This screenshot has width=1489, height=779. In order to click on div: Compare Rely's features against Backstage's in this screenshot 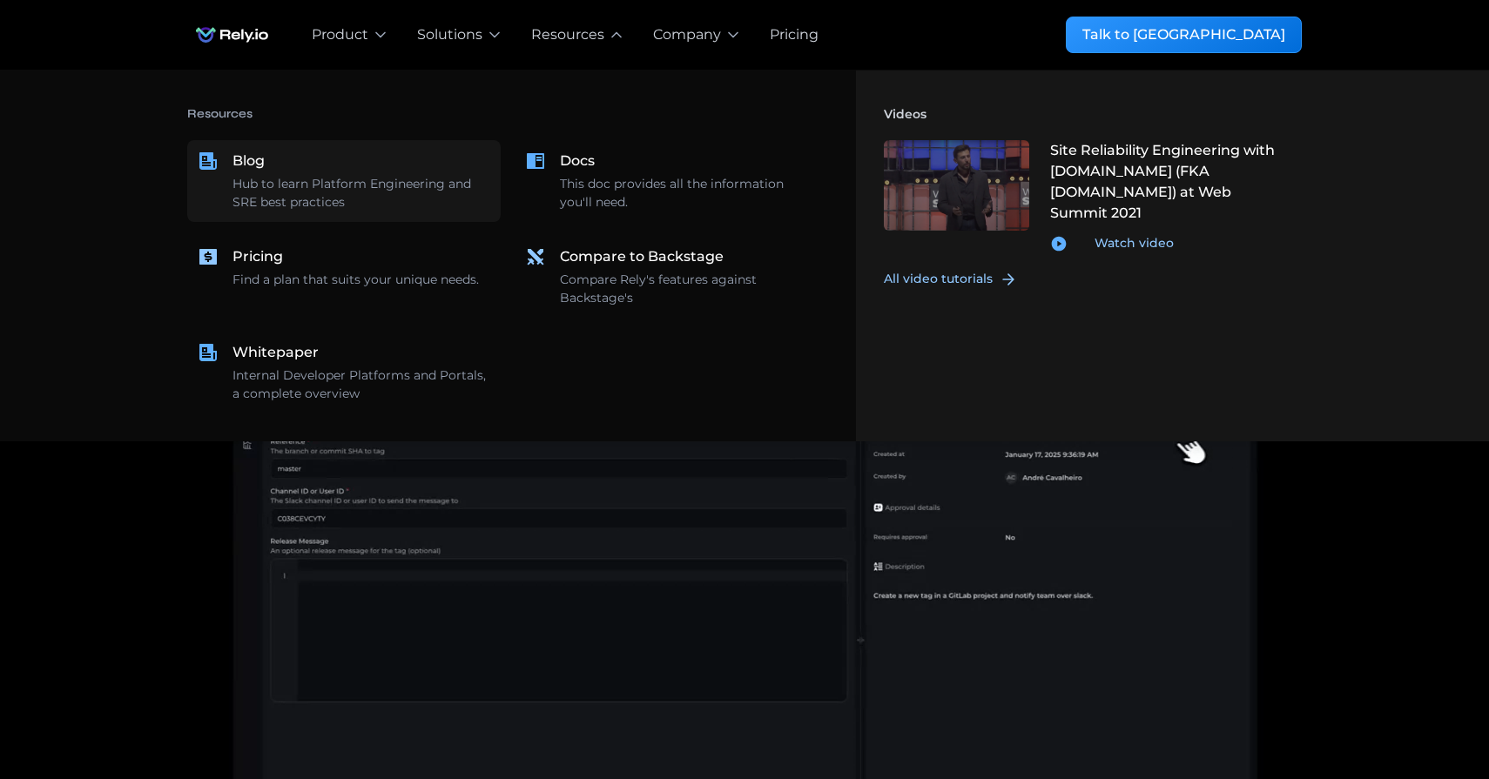, I will do `click(689, 289)`.